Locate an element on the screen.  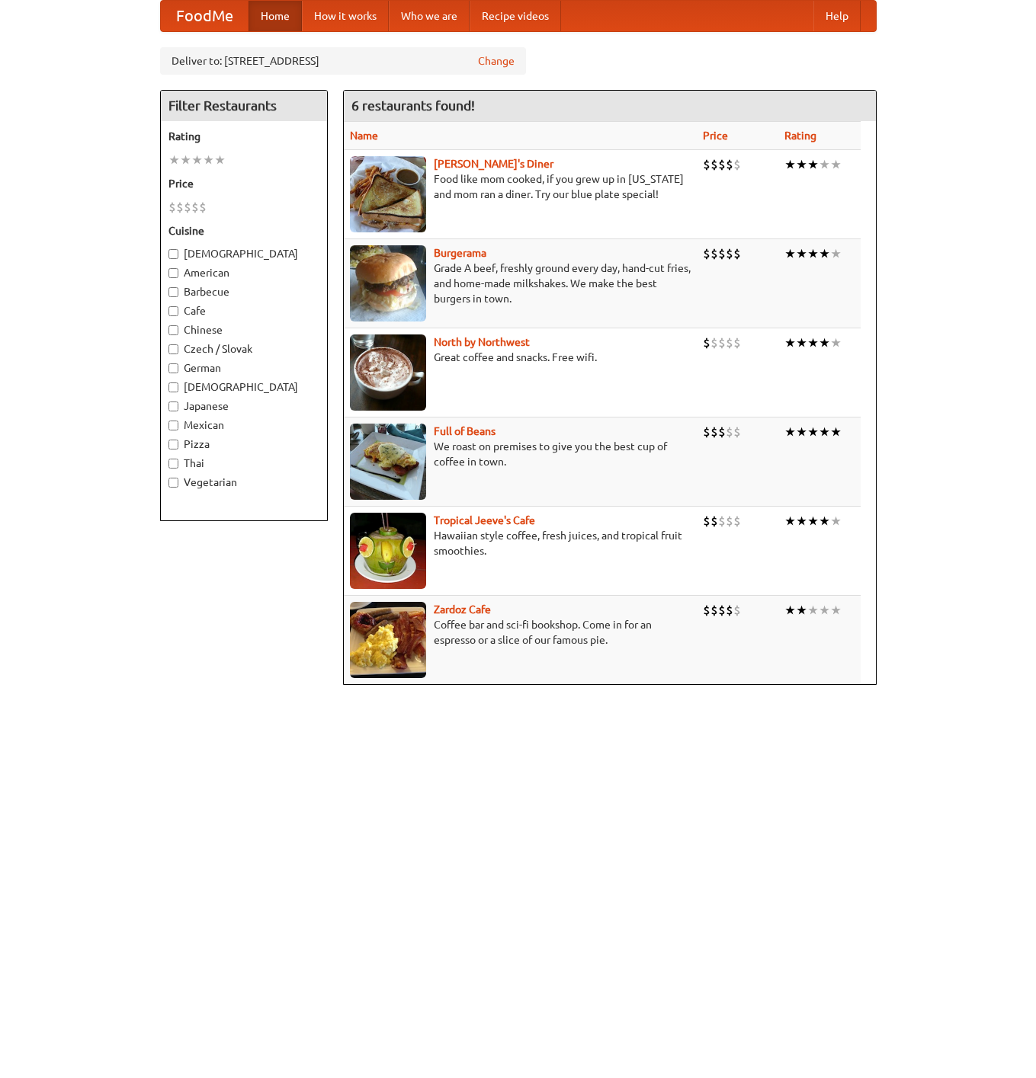
b: Burgerama is located at coordinates (460, 253).